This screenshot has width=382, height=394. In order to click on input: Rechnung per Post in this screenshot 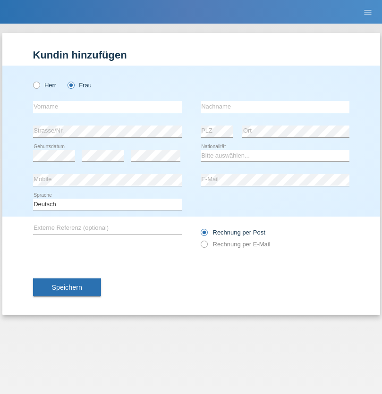, I will do `click(203, 235)`.